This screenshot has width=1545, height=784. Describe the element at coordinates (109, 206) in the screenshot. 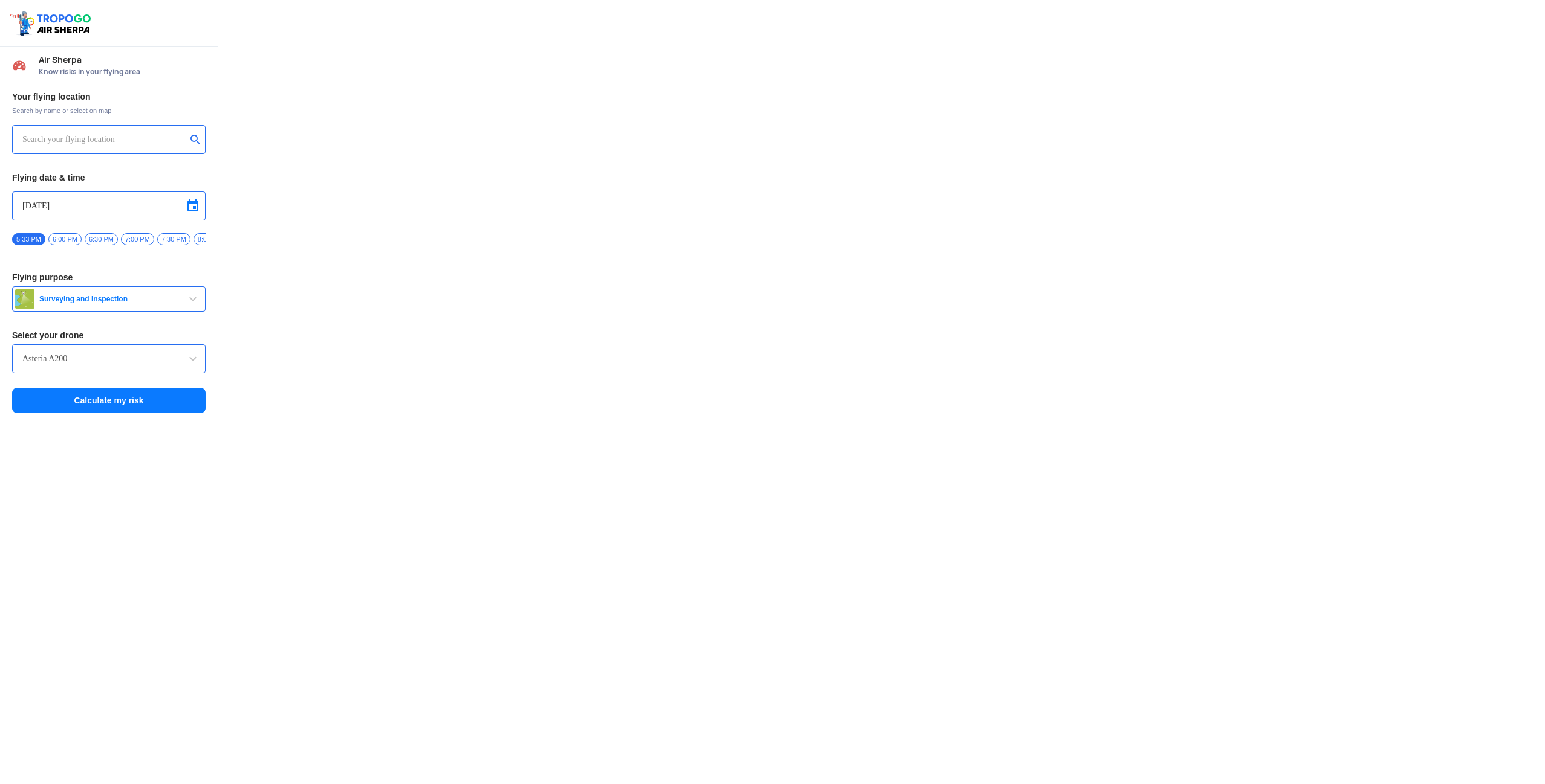

I see `input: Select Date` at that location.